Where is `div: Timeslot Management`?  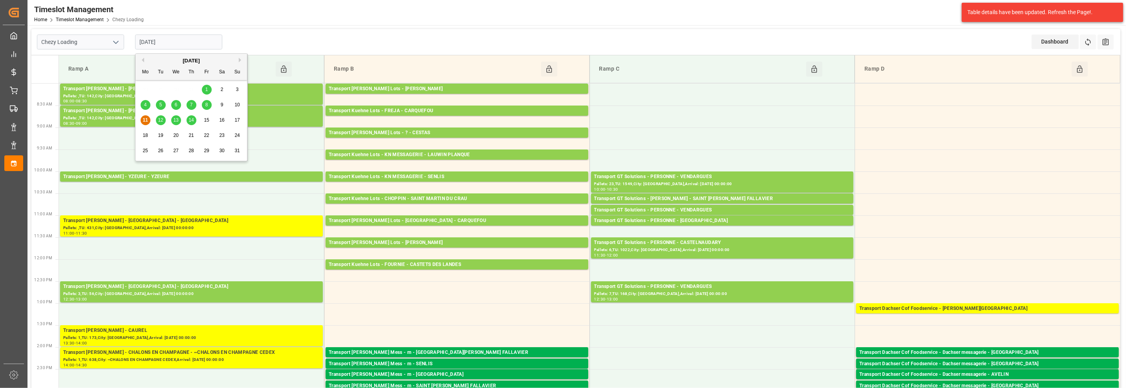
div: Timeslot Management is located at coordinates (89, 9).